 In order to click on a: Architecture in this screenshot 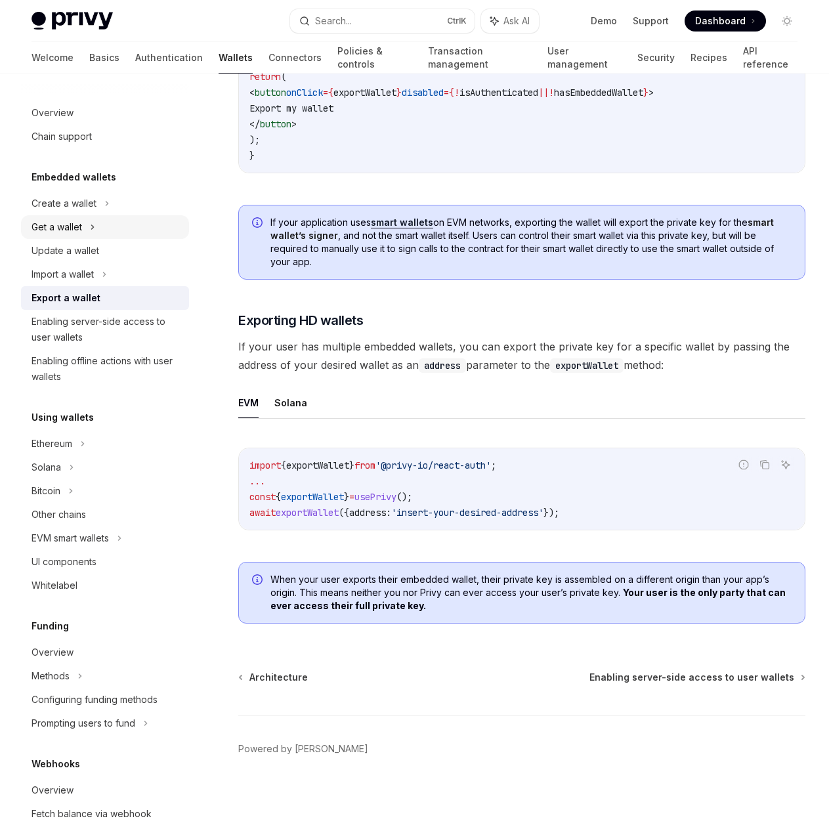, I will do `click(274, 677)`.